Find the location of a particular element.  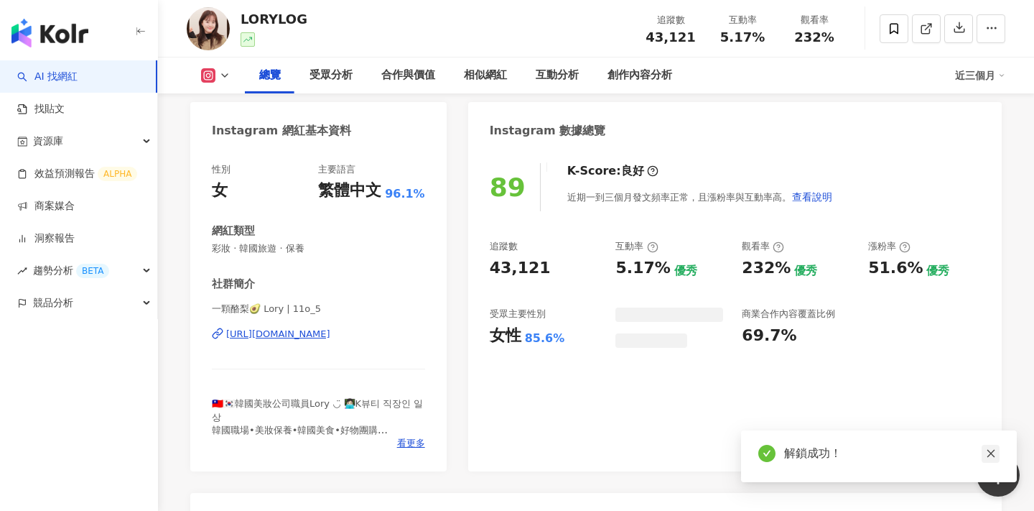

a: 效益預測報告ALPHA is located at coordinates (77, 174).